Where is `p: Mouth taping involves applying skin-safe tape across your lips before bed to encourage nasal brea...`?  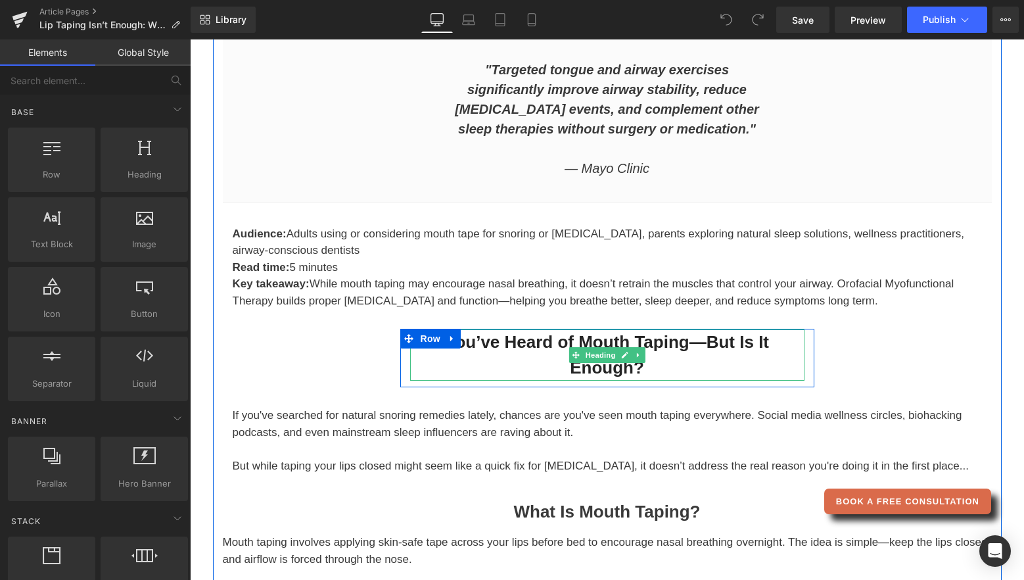
p: Mouth taping involves applying skin-safe tape across your lips before bed to encourage nasal brea... is located at coordinates (417, 511).